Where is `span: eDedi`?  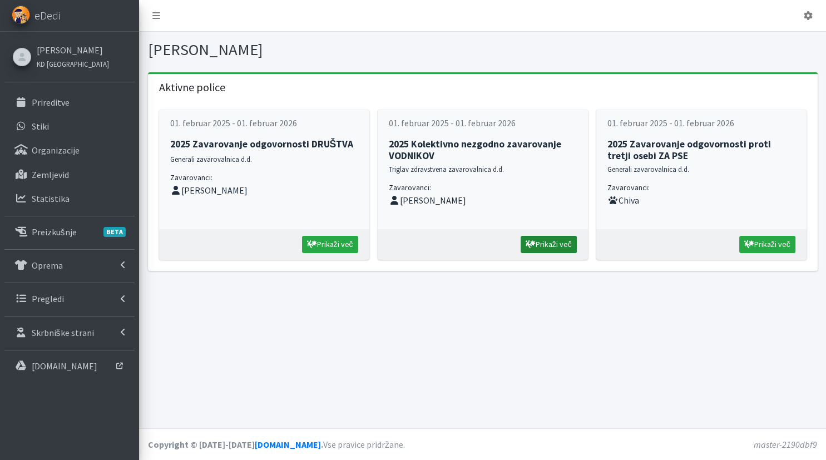 span: eDedi is located at coordinates (47, 16).